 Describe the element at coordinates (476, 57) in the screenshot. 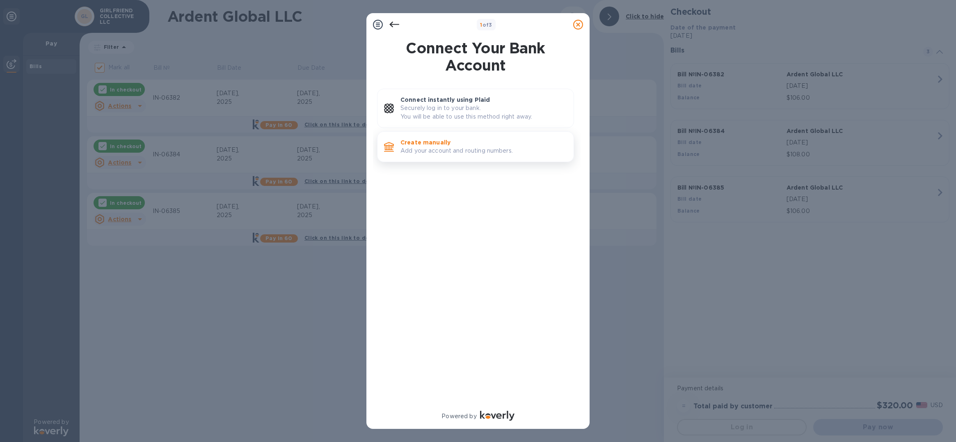

I see `h1: Connect Your Bank Account` at that location.